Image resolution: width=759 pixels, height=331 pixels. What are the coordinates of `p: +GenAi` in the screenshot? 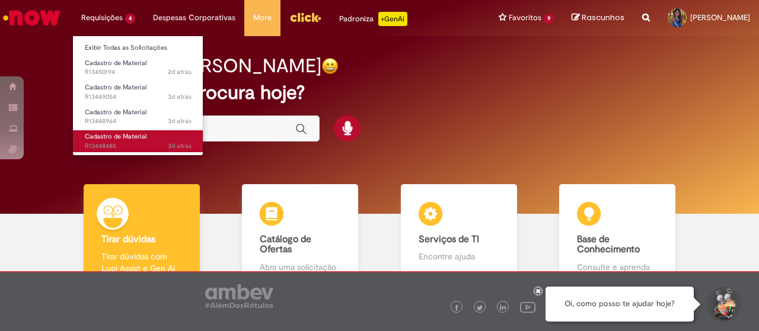 It's located at (392, 19).